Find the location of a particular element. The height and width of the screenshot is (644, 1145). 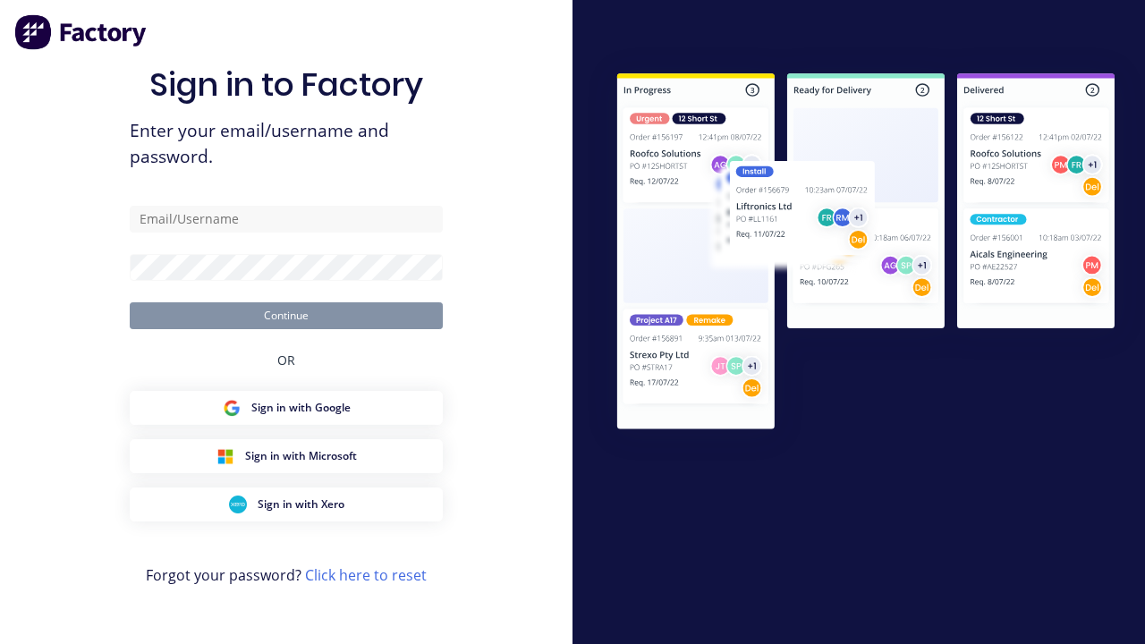

img: Sign in is located at coordinates (866, 253).